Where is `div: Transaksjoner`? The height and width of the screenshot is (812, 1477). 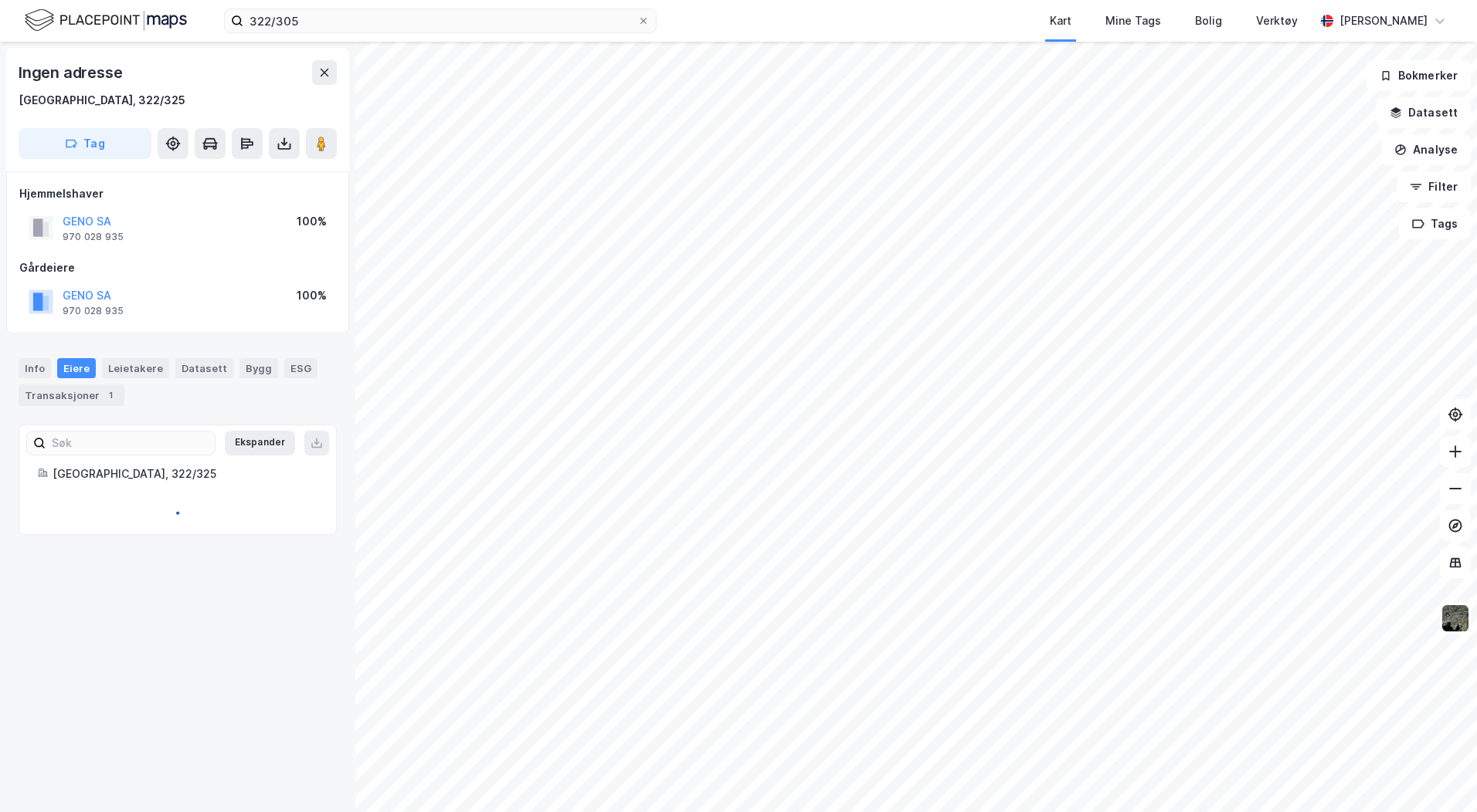 div: Transaksjoner is located at coordinates (71, 396).